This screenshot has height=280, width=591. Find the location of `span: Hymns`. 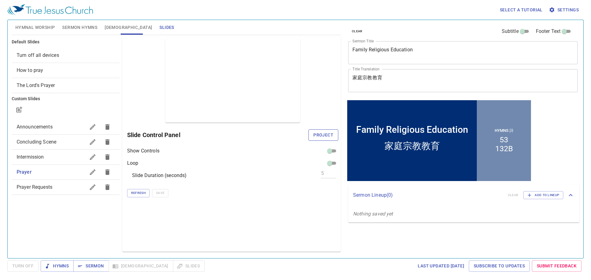

span: Hymns is located at coordinates (57, 266).